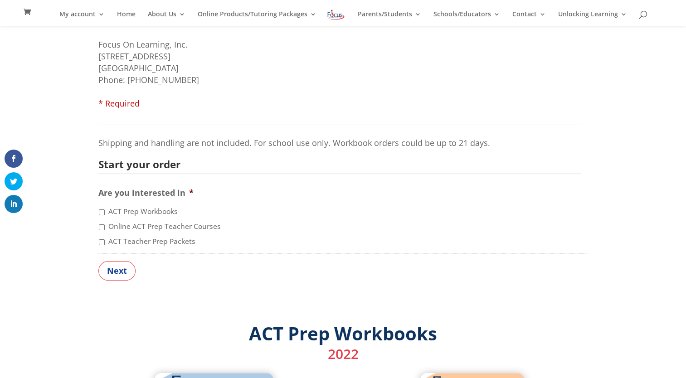  Describe the element at coordinates (336, 165) in the screenshot. I see `h2: Start your order` at that location.